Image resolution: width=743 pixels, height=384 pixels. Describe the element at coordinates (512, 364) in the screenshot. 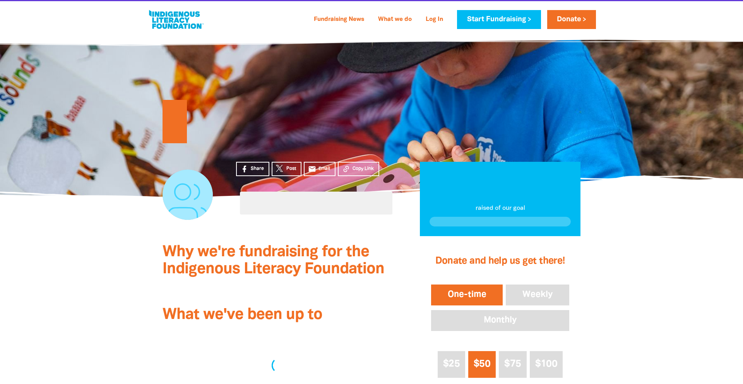

I see `button: $75` at that location.